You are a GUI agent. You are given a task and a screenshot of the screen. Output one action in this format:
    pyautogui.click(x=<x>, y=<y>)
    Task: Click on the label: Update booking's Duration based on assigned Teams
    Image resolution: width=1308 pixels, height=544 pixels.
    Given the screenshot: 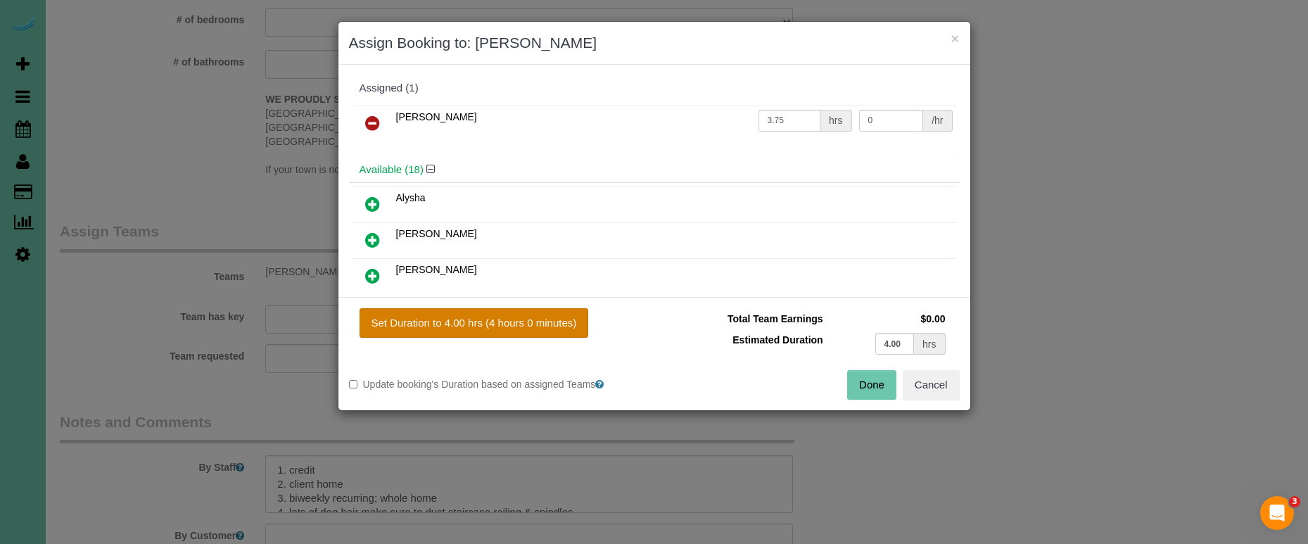 What is the action you would take?
    pyautogui.click(x=496, y=384)
    